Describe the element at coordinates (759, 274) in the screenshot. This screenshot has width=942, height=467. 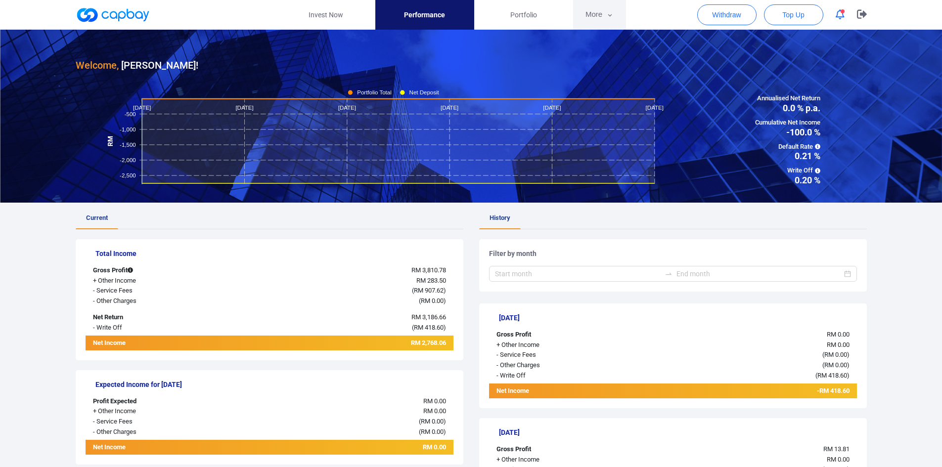
I see `input: End month` at that location.